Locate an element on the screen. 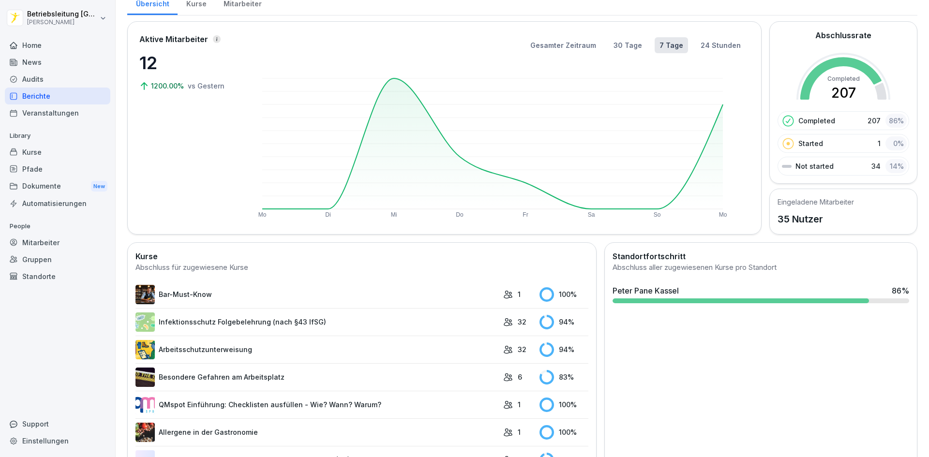 The image size is (929, 457). div: Standorte is located at coordinates (58, 276).